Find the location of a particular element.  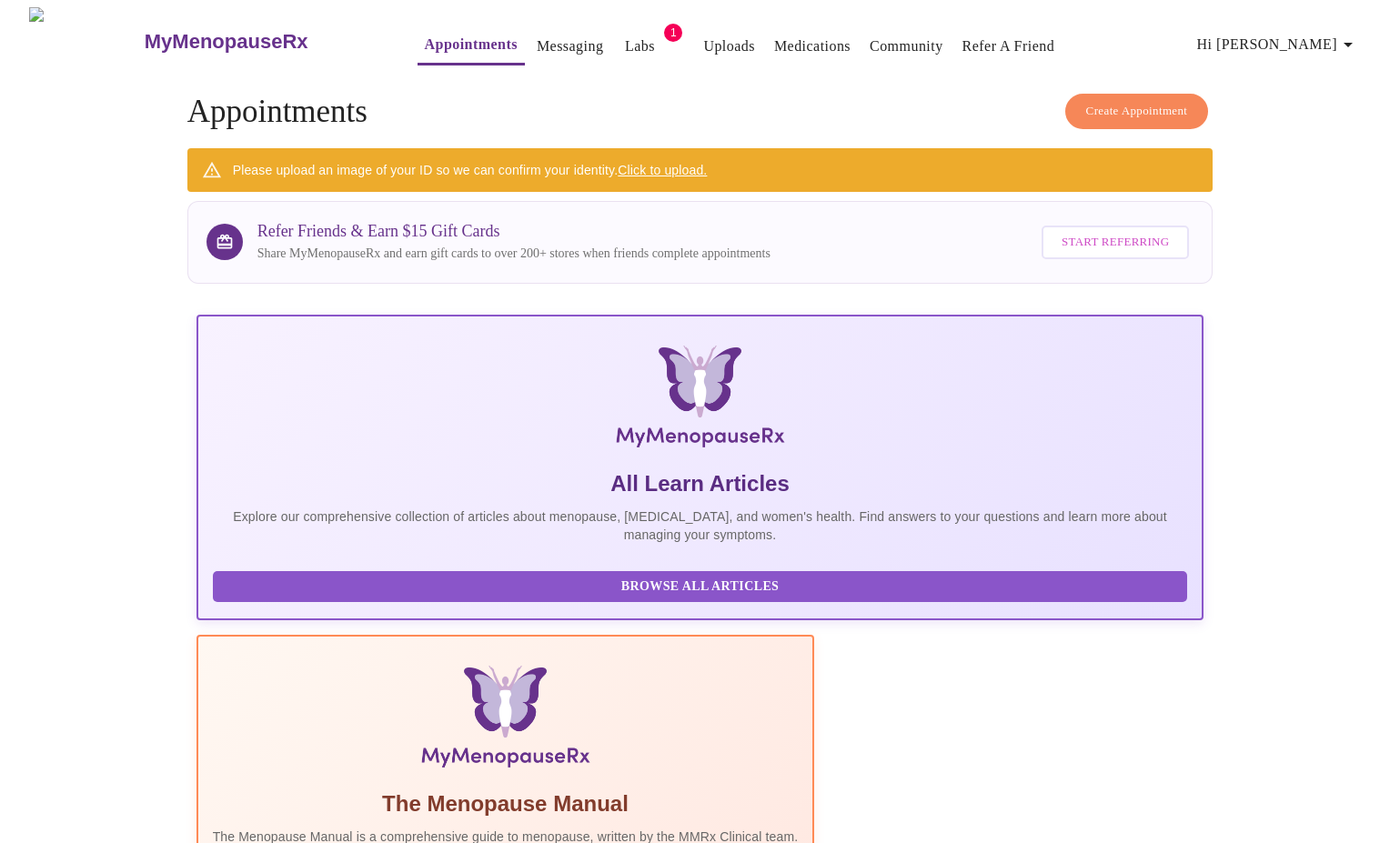

button: Community is located at coordinates (906, 47).